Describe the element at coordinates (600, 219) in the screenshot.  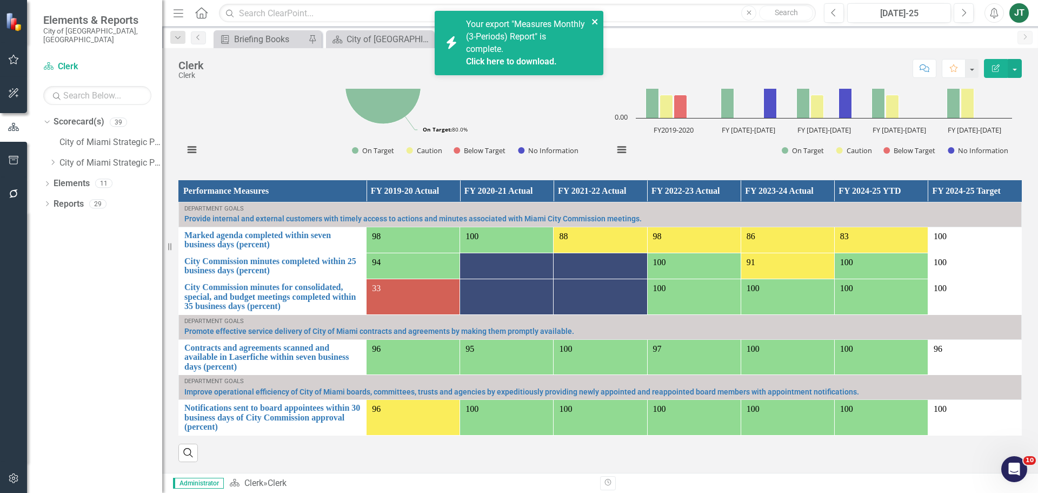
I see `a: Provide internal and external customers with timely access to actions and minutes associated with...` at that location.